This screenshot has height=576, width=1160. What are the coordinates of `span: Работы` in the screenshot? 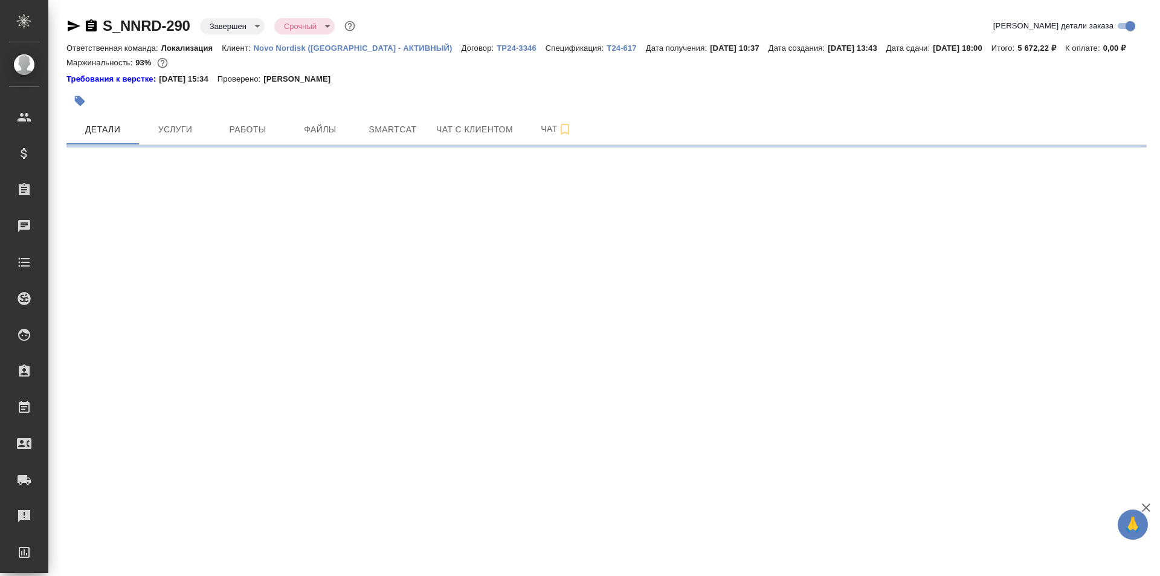 It's located at (248, 129).